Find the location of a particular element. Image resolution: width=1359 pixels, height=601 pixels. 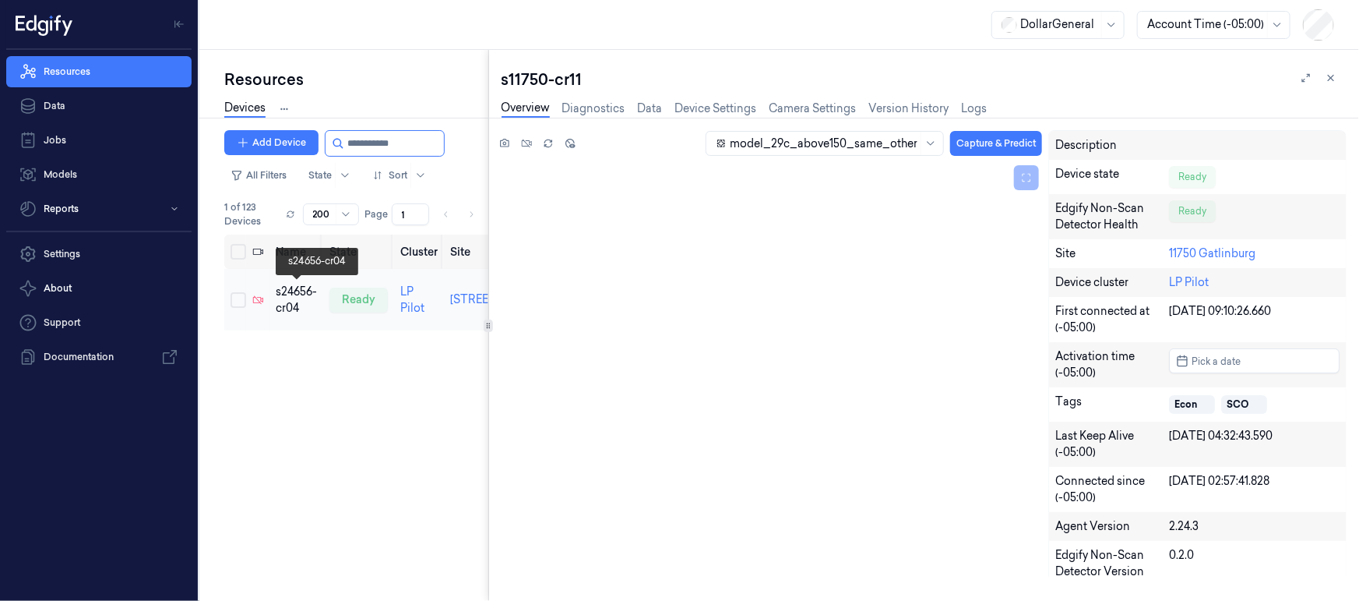

div: Activation time (-05:00) is located at coordinates (1112, 365).